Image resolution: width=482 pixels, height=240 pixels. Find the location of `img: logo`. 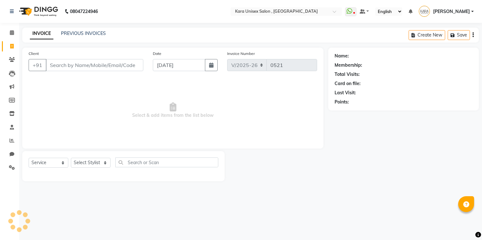

img: logo is located at coordinates (38, 11).